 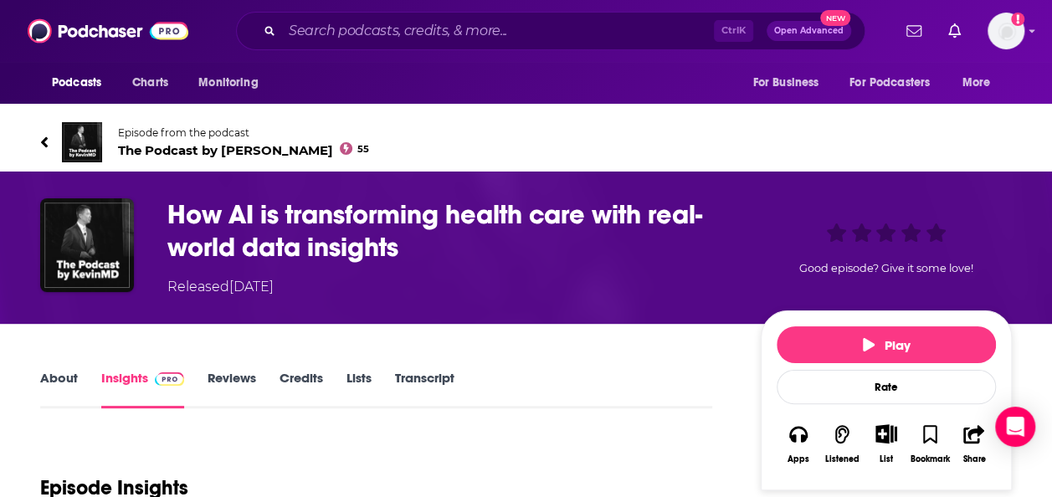 I want to click on span: Good episode? Give it some love!, so click(x=886, y=268).